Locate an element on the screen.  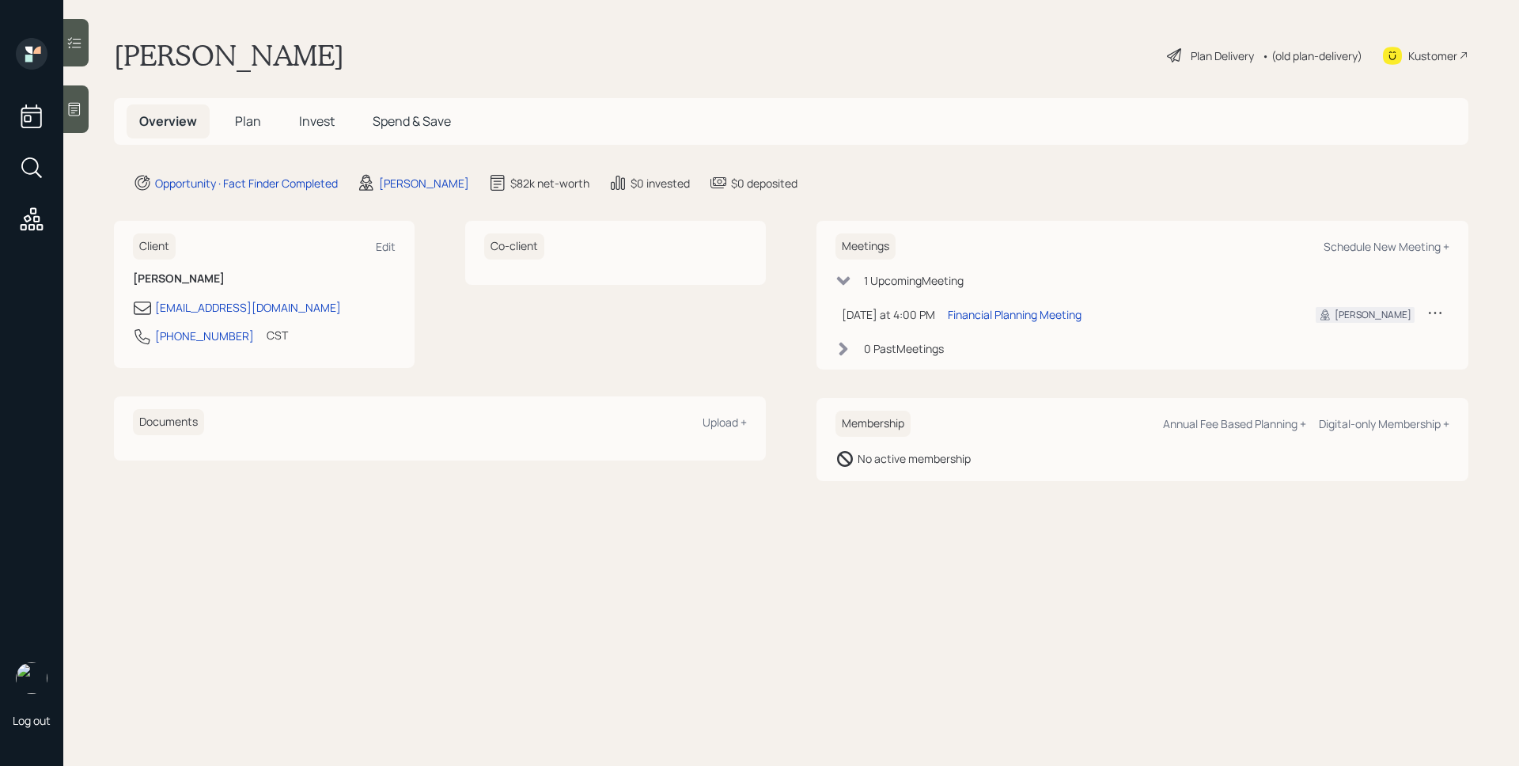
div: CST is located at coordinates (277, 335).